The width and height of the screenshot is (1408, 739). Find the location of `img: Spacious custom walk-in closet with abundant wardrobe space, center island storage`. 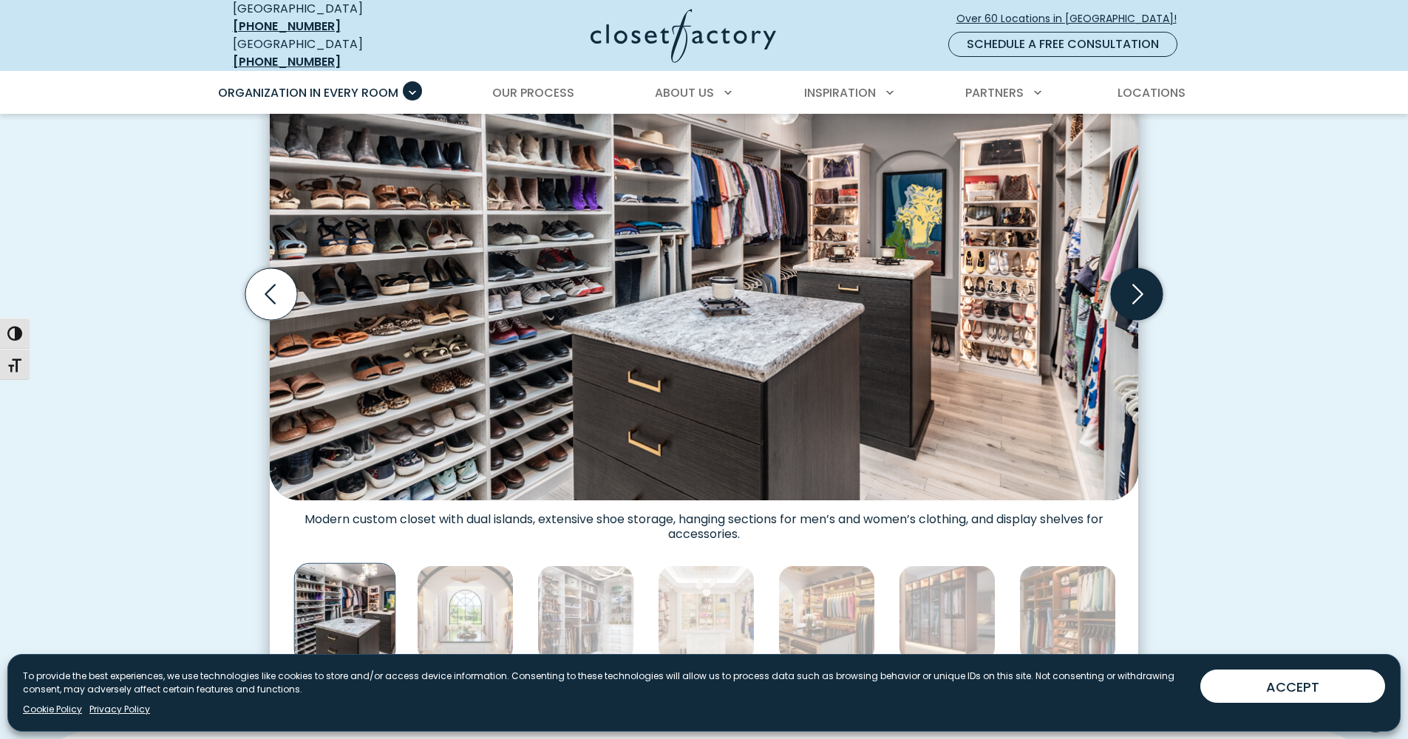

img: Spacious custom walk-in closet with abundant wardrobe space, center island storage is located at coordinates (465, 613).